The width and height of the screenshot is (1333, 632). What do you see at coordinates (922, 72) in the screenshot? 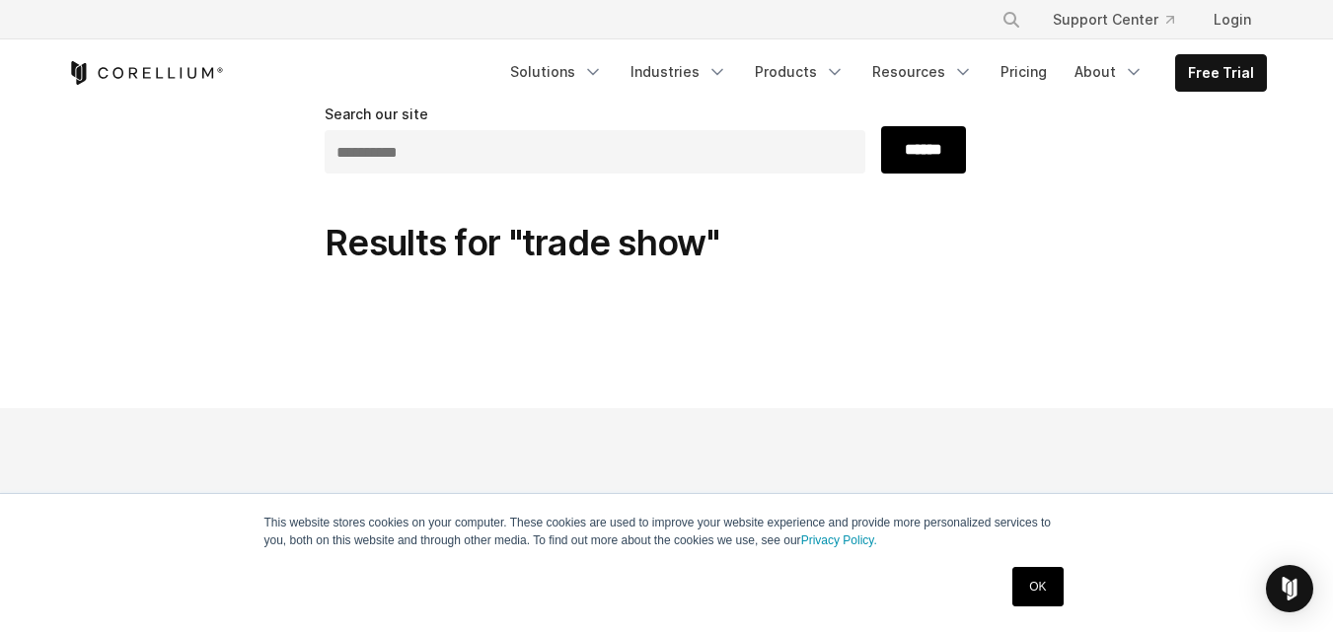
I see `a: Resources` at bounding box center [922, 72].